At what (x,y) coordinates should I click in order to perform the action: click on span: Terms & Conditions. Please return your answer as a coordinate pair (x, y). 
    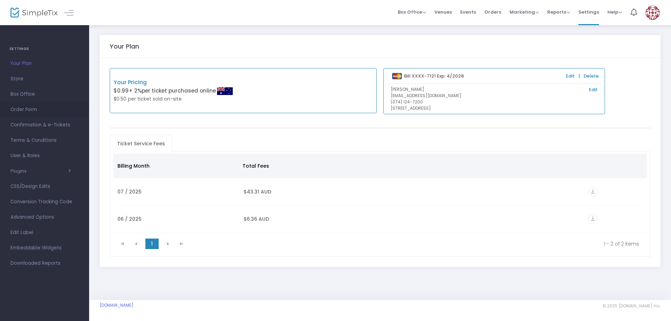
    Looking at the image, I should click on (44, 140).